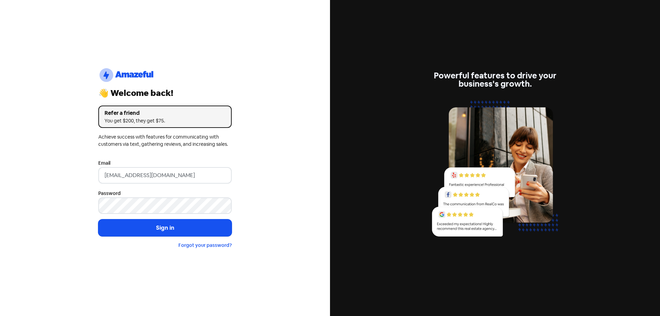 The image size is (660, 316). I want to click on img: reviews, so click(495, 170).